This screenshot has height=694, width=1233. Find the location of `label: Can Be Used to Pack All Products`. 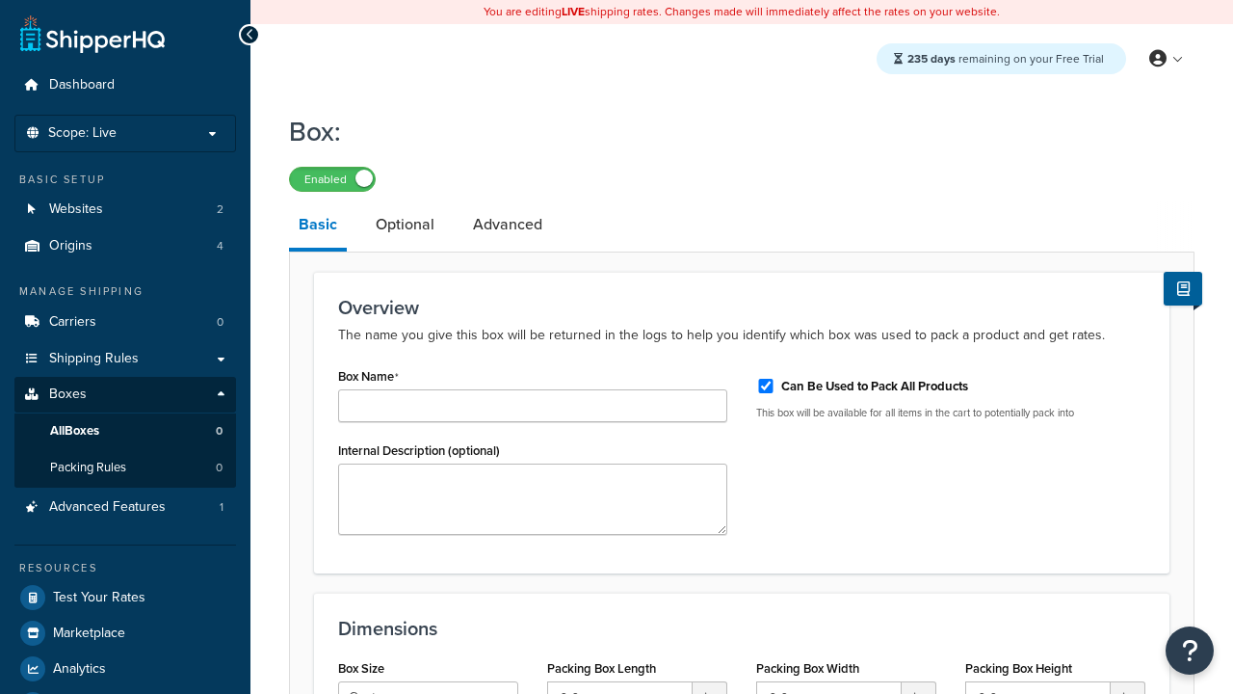

label: Can Be Used to Pack All Products is located at coordinates (875, 386).